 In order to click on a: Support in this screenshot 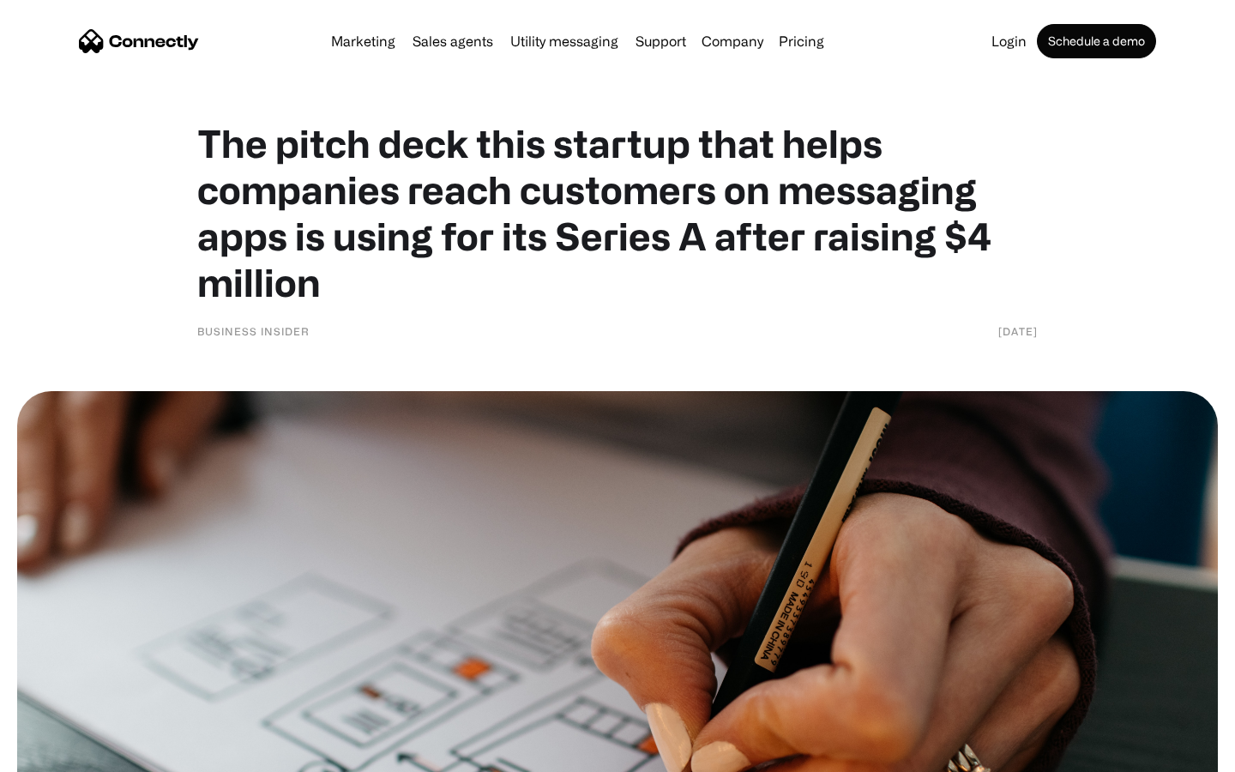, I will do `click(660, 41)`.